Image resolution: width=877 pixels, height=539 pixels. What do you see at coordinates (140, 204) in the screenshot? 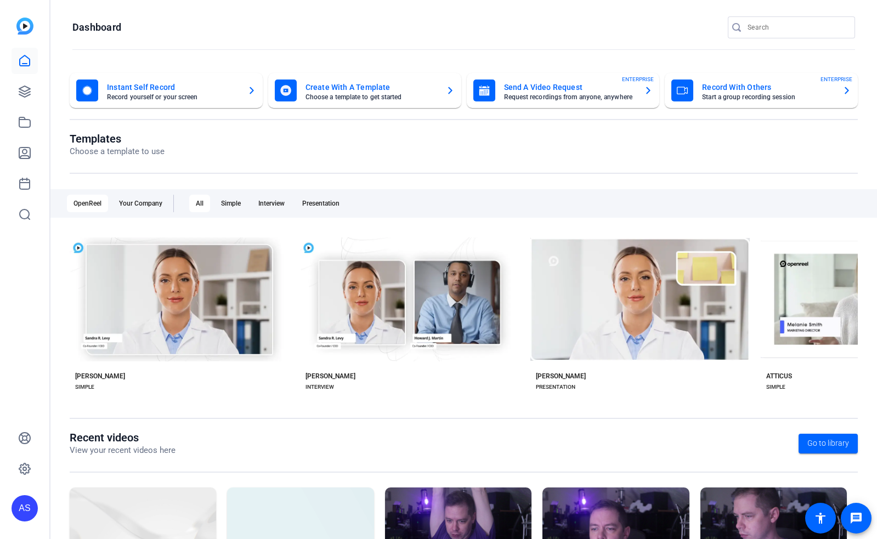
I see `div: Your Company` at bounding box center [140, 204].